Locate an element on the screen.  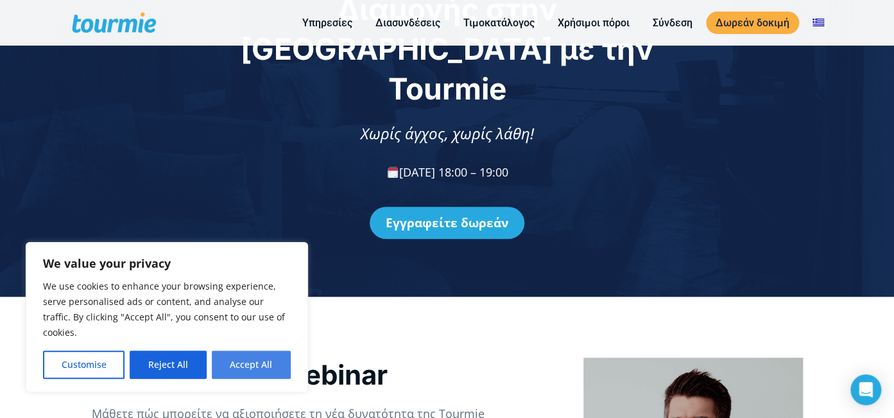
p: We use cookies to enhance your browsing experience, serve personalised ads or content, and analys... is located at coordinates (167, 309).